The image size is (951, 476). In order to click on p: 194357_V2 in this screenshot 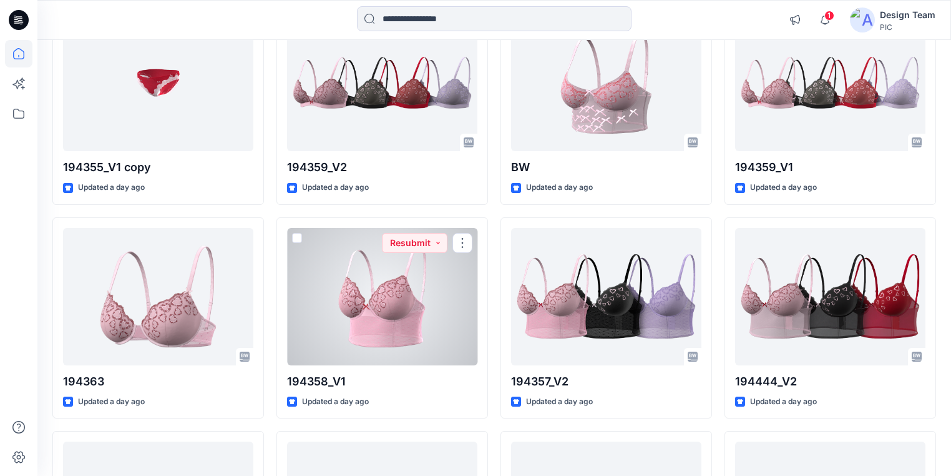, I will do `click(606, 381)`.